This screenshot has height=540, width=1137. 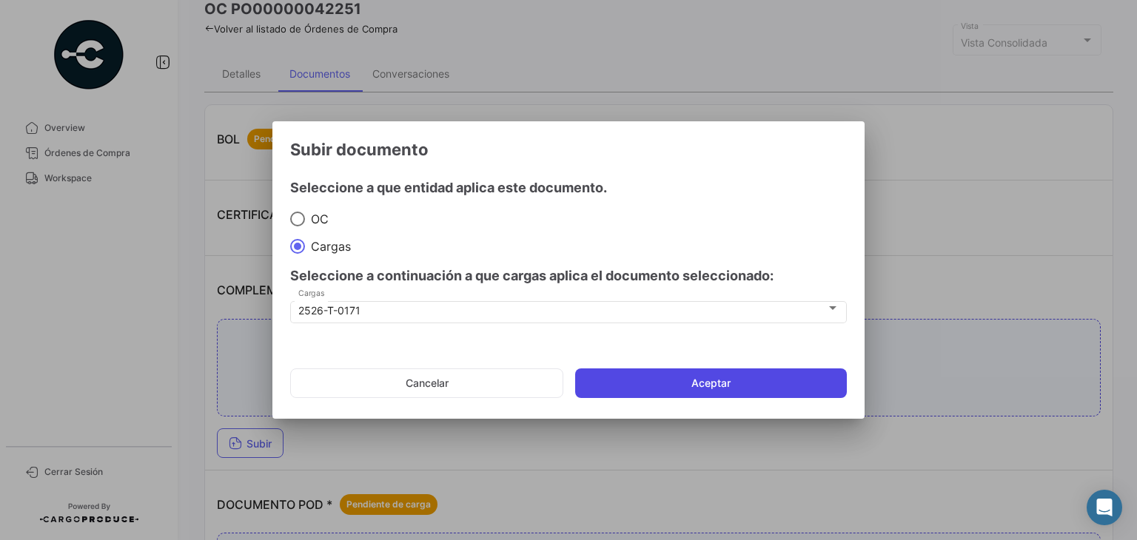 I want to click on div: Abrir Intercom Messenger, so click(x=1104, y=508).